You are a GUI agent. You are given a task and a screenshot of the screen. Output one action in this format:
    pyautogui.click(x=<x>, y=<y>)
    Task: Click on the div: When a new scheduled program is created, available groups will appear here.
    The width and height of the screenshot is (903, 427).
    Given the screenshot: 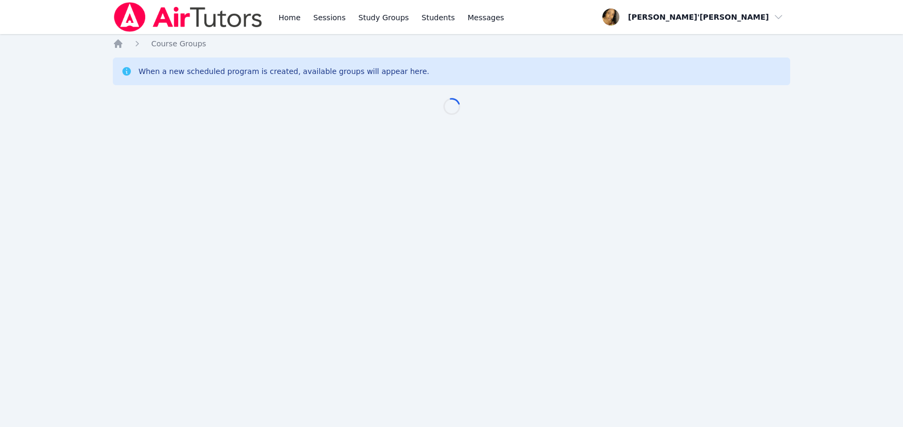 What is the action you would take?
    pyautogui.click(x=284, y=71)
    